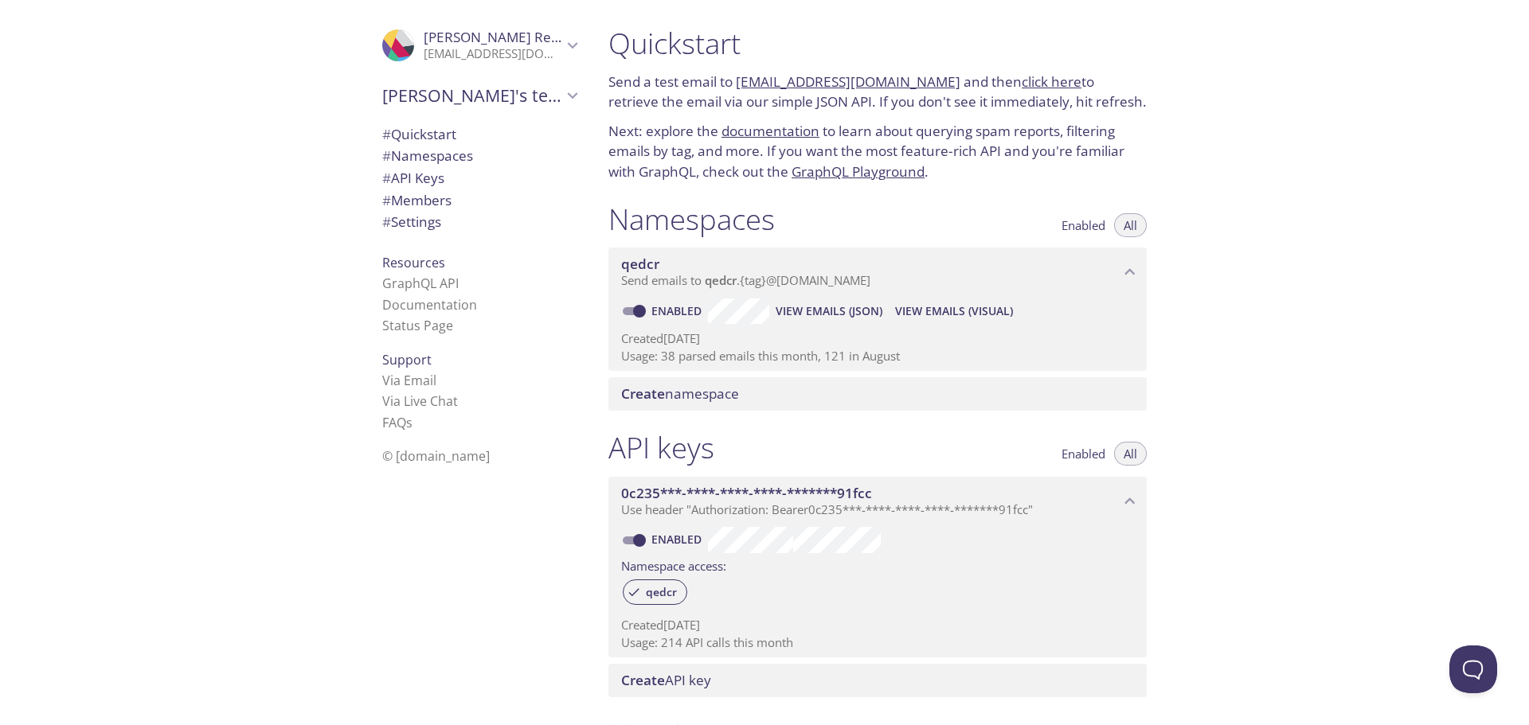  I want to click on p: Usage: 214 API calls this month, so click(877, 642).